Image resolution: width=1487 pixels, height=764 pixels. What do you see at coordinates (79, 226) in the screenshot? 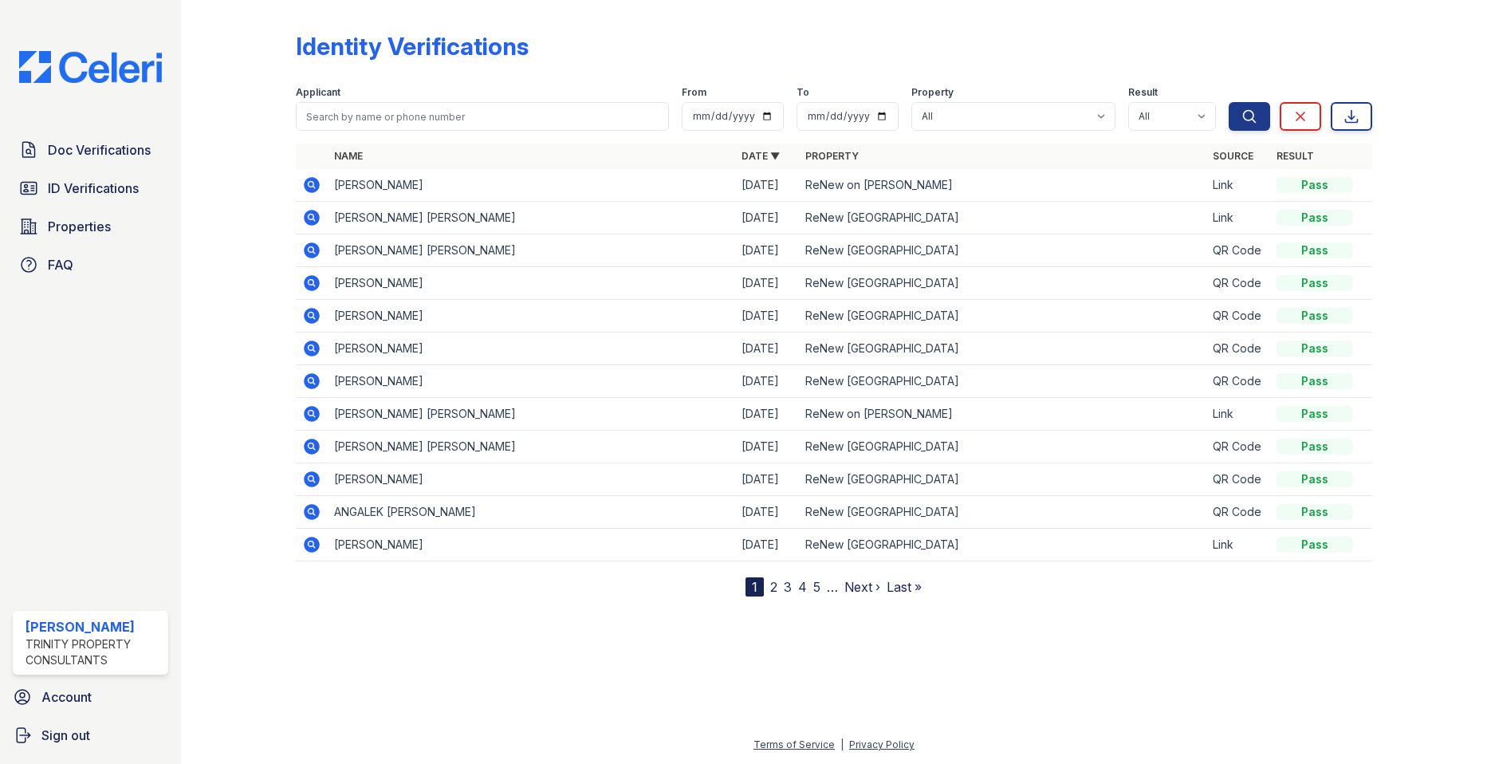
I see `span: Properties` at bounding box center [79, 226].